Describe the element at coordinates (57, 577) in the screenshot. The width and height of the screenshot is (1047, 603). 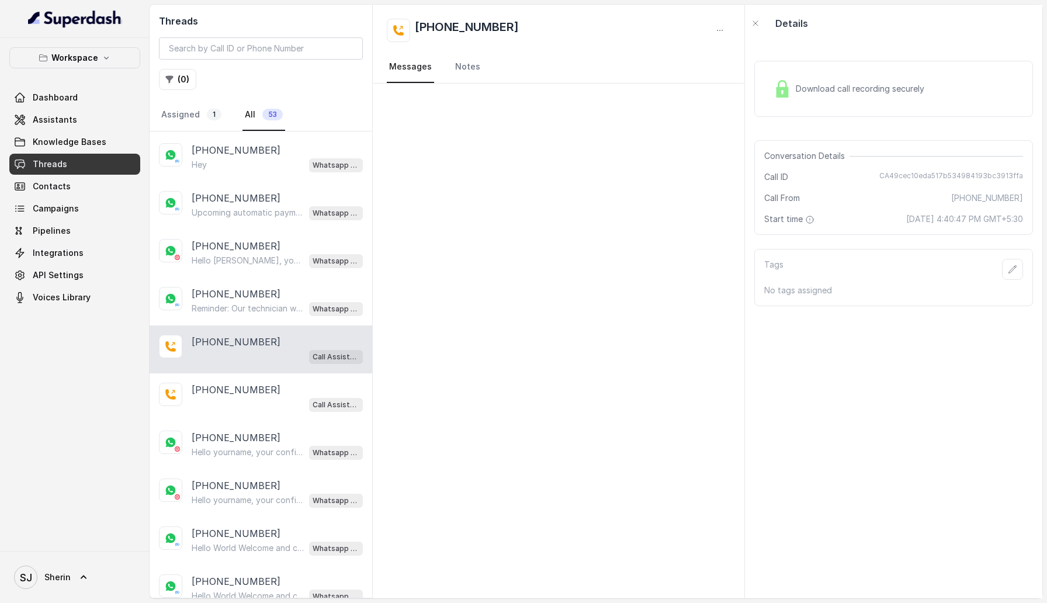
I see `span: Sherin` at that location.